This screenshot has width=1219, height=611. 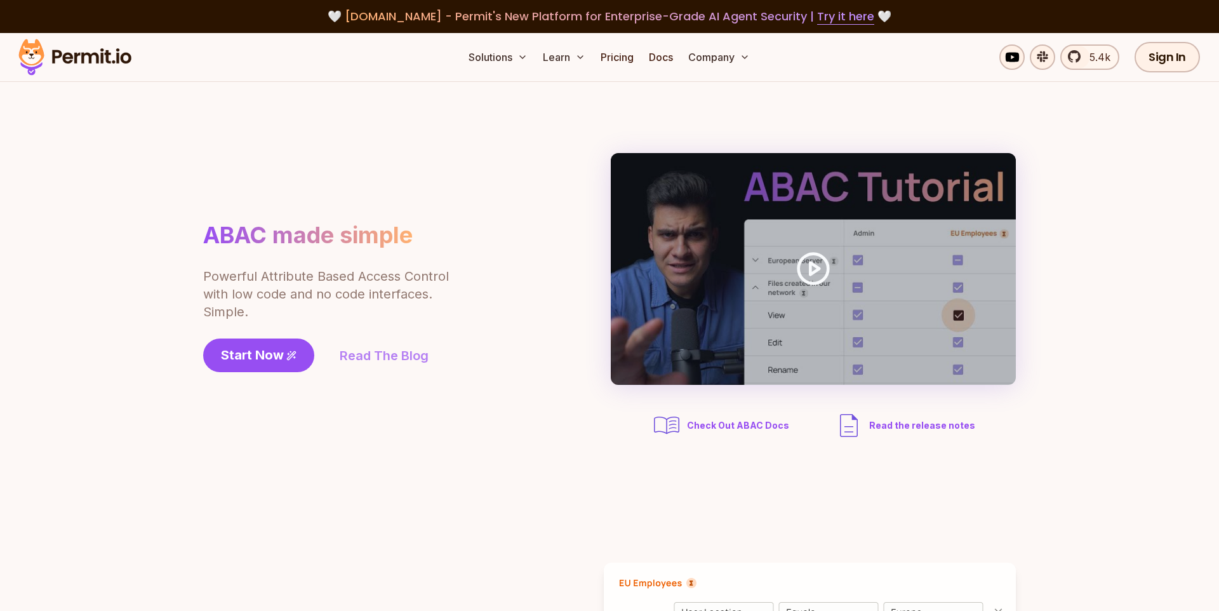 What do you see at coordinates (846, 17) in the screenshot?
I see `a: Try it here` at bounding box center [846, 17].